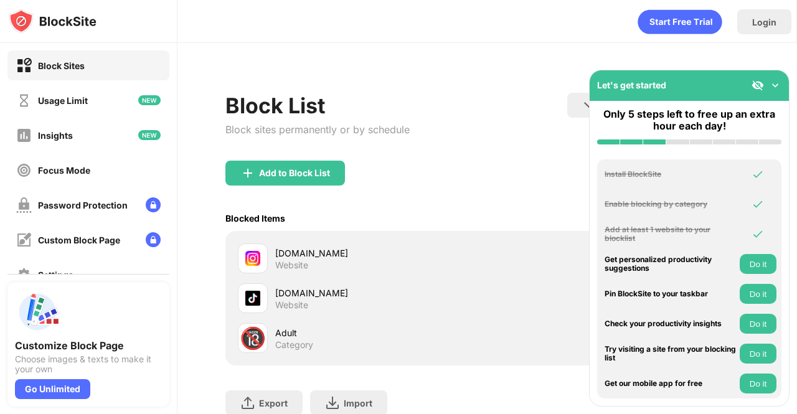  What do you see at coordinates (670, 264) in the screenshot?
I see `div: Get personalized productivity suggestions` at bounding box center [670, 264].